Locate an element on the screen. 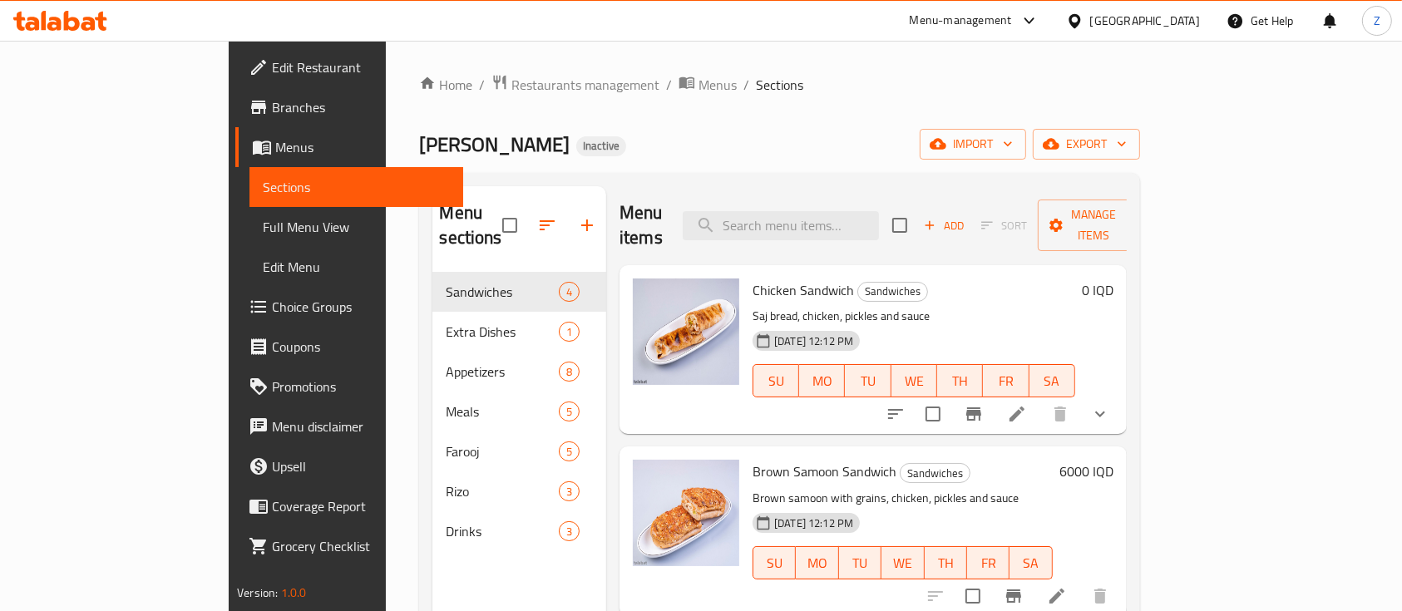 The height and width of the screenshot is (611, 1402). a: Grocery Checklist is located at coordinates (349, 546).